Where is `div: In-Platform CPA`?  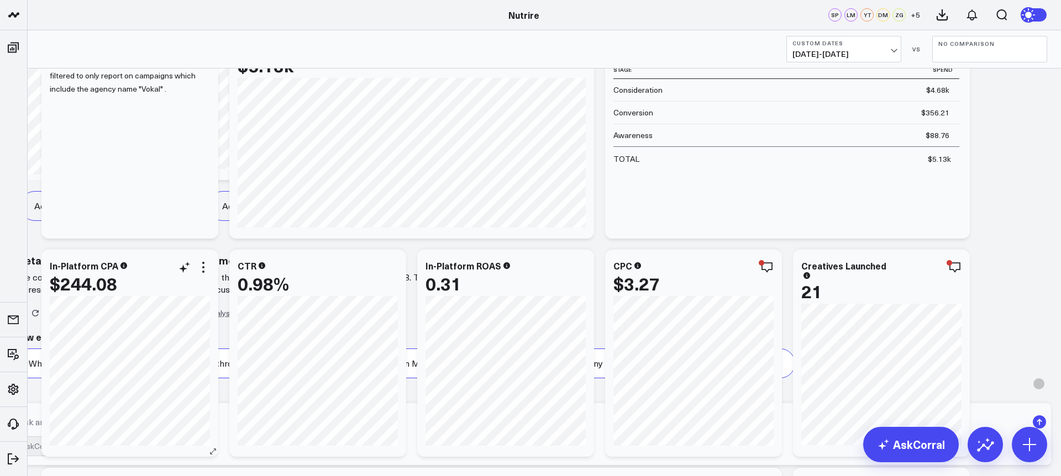
div: In-Platform CPA is located at coordinates (84, 266).